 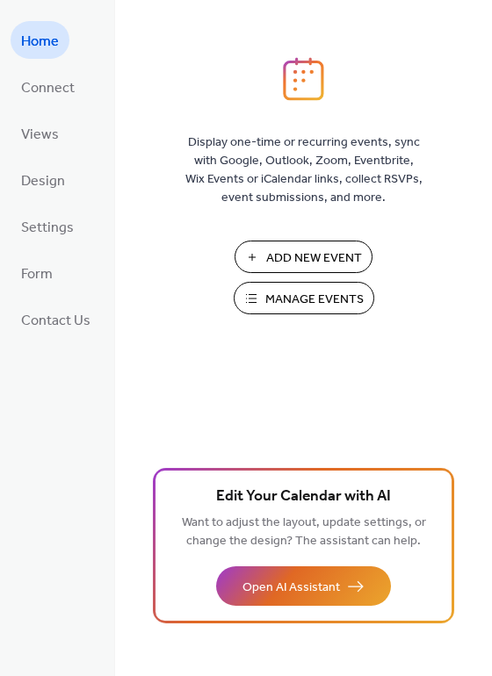 I want to click on span: Contact Us, so click(x=55, y=321).